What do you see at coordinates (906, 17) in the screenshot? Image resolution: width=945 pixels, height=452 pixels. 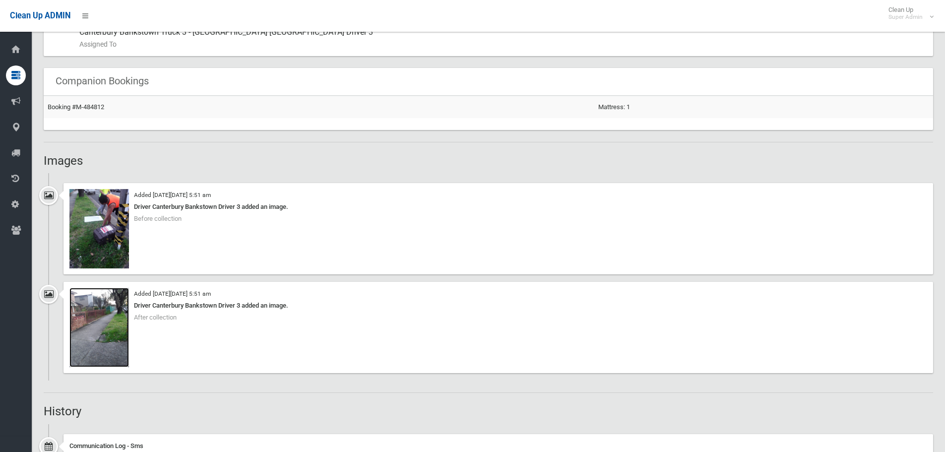 I see `small: Super Admin` at bounding box center [906, 17].